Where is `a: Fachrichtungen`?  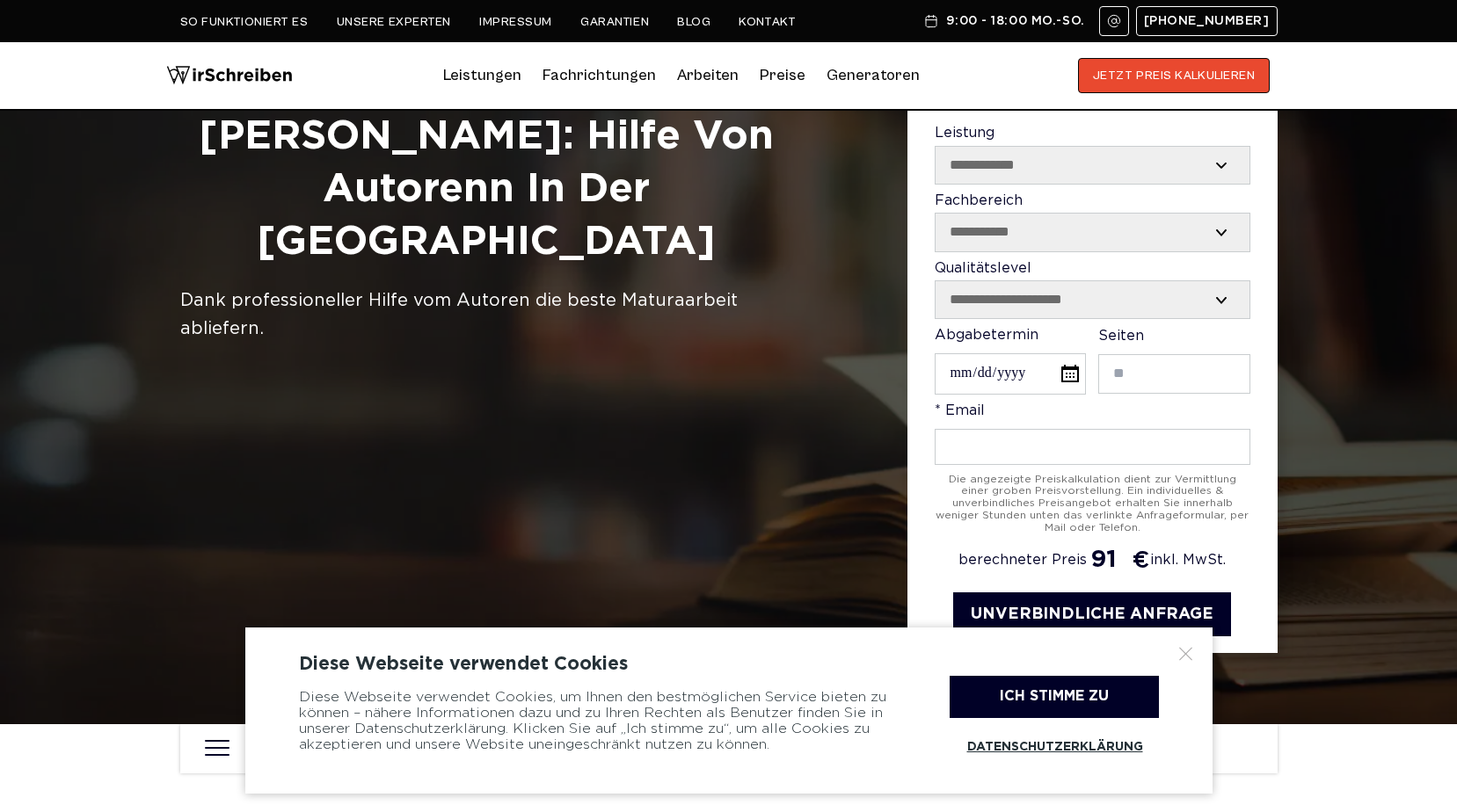
a: Fachrichtungen is located at coordinates (599, 76).